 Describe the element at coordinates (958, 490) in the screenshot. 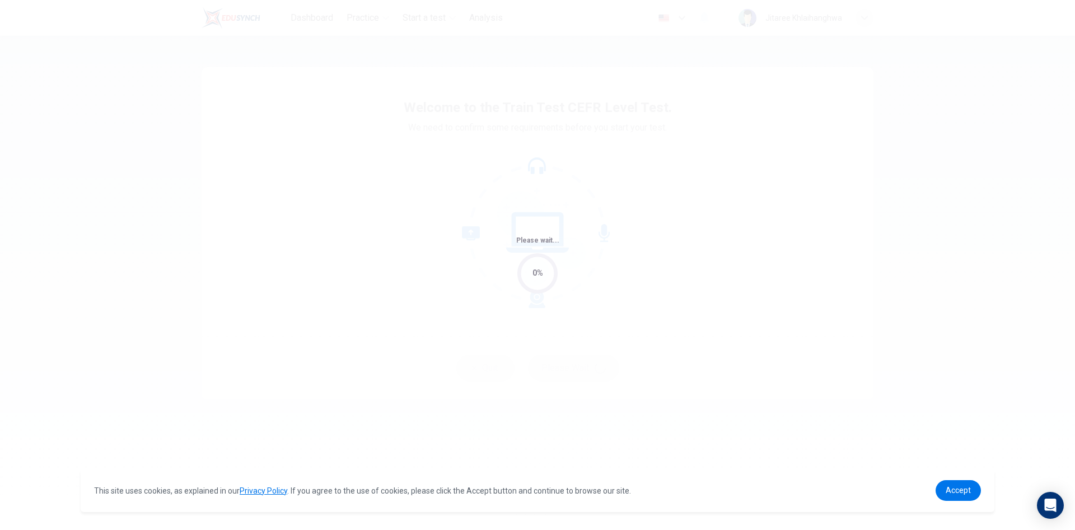

I see `a: dismiss cookie message` at that location.